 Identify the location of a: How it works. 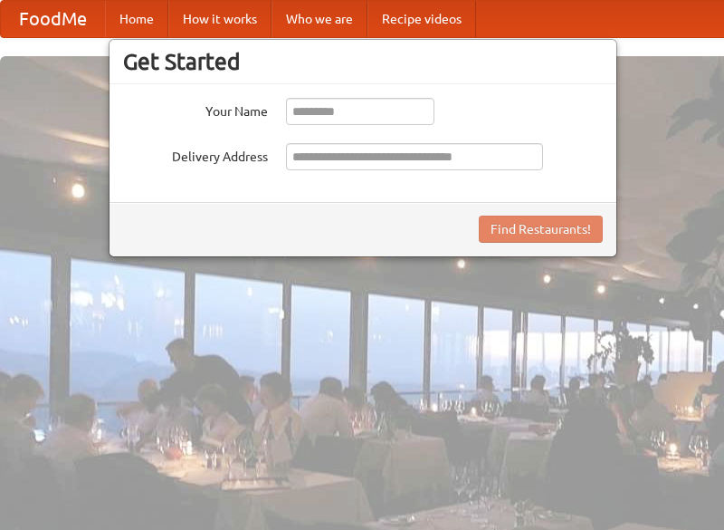
(220, 19).